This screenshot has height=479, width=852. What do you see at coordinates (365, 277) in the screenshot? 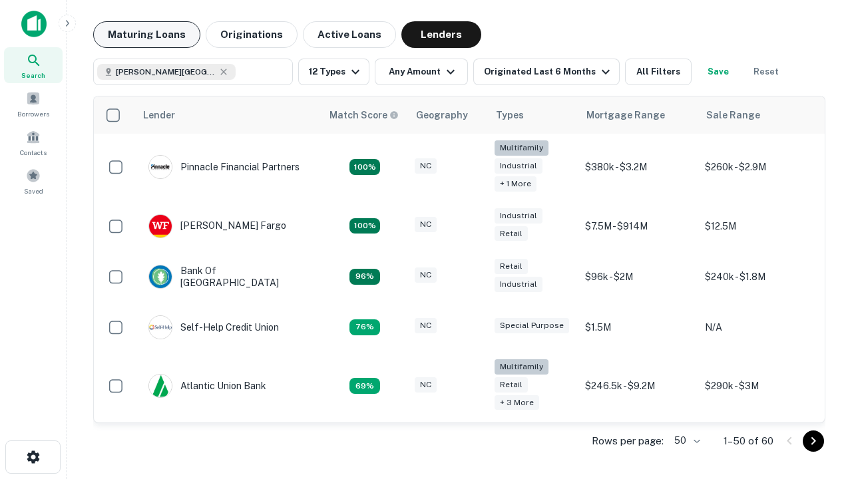
I see `div: Matching Properties: 14, hasApolloMatch: undefined` at bounding box center [365, 277].